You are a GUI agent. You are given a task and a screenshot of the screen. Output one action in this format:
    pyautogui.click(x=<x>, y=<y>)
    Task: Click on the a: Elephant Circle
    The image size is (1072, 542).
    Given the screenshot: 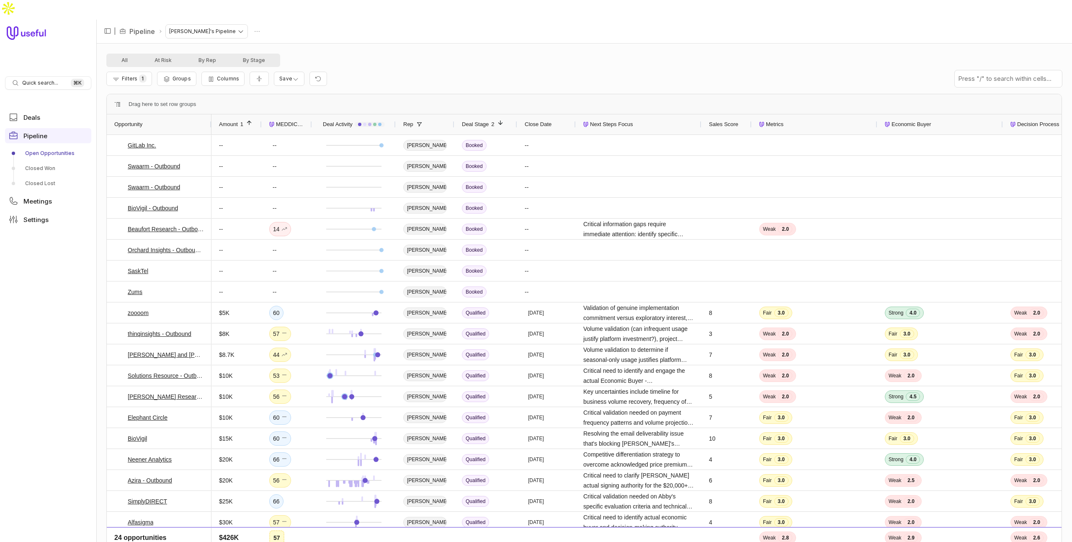 What is the action you would take?
    pyautogui.click(x=147, y=417)
    